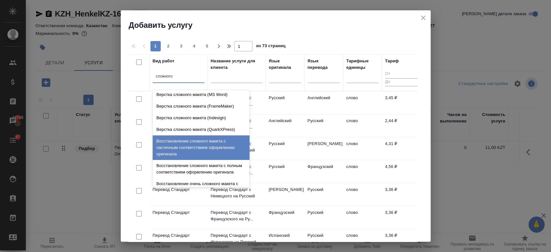 This screenshot has width=551, height=252. I want to click on div: Верстка сложного макета (FrameMaker), so click(201, 106).